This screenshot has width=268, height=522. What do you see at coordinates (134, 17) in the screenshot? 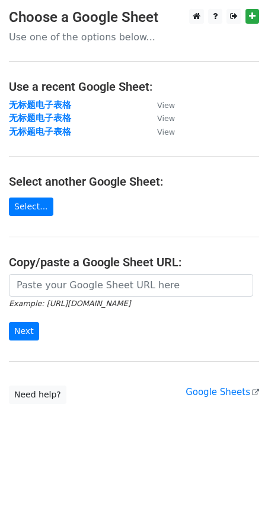
I see `h3: Choose a Google Sheet` at bounding box center [134, 17].